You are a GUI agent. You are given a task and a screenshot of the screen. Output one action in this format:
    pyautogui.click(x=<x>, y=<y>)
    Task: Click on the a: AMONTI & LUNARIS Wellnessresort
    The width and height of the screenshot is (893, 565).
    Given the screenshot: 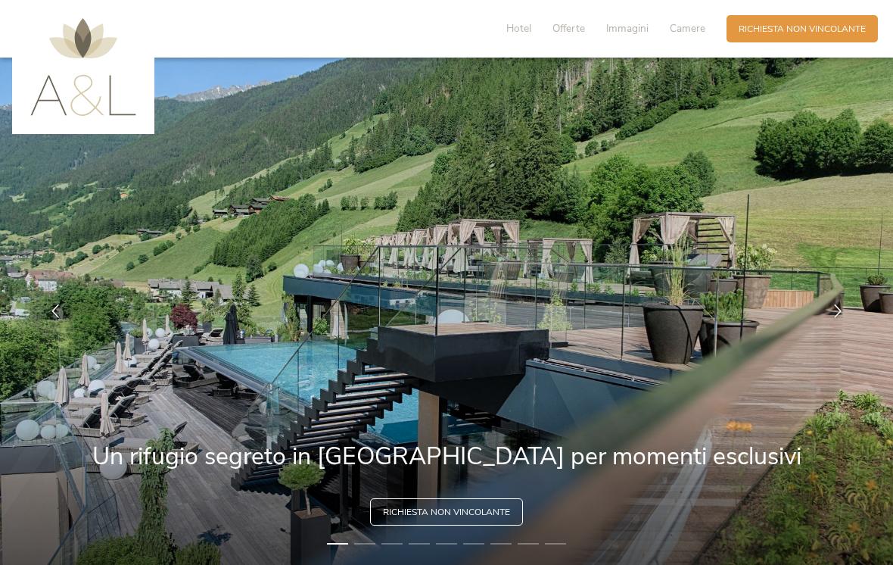 What is the action you would take?
    pyautogui.click(x=83, y=67)
    